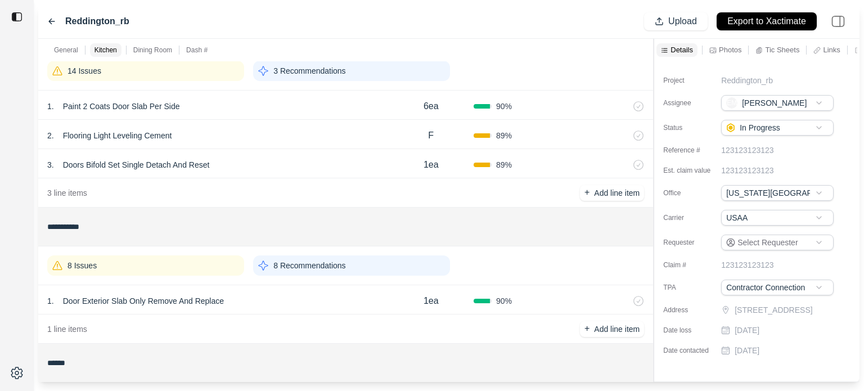 The image size is (864, 391). What do you see at coordinates (106, 50) in the screenshot?
I see `p: Kitchen` at bounding box center [106, 50].